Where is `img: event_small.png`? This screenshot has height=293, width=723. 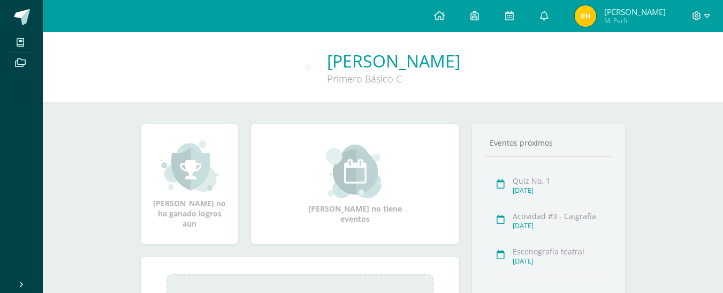 img: event_small.png is located at coordinates (355, 171).